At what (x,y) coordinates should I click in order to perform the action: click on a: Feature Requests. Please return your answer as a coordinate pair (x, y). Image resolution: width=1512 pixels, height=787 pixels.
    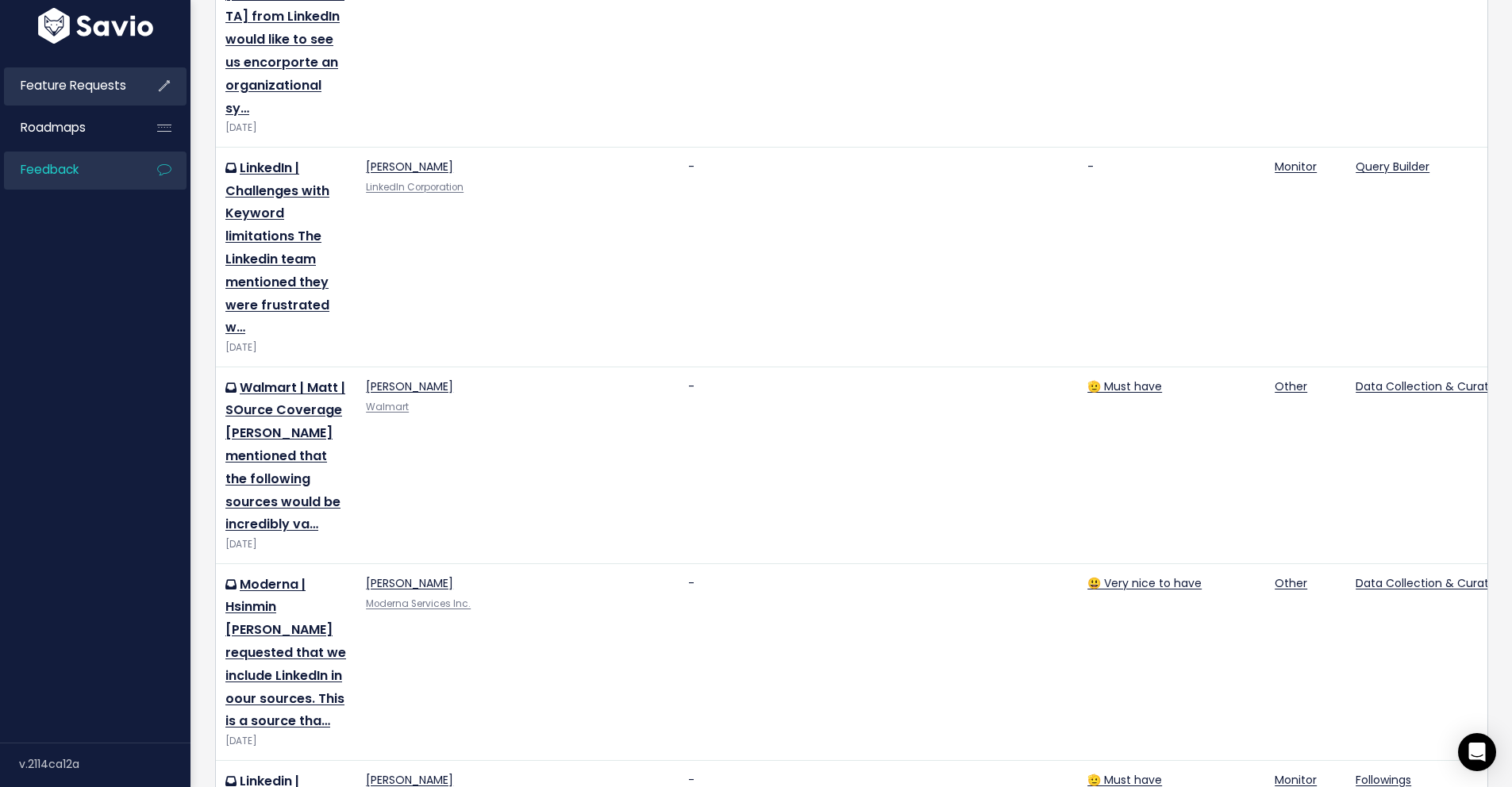
    Looking at the image, I should click on (68, 86).